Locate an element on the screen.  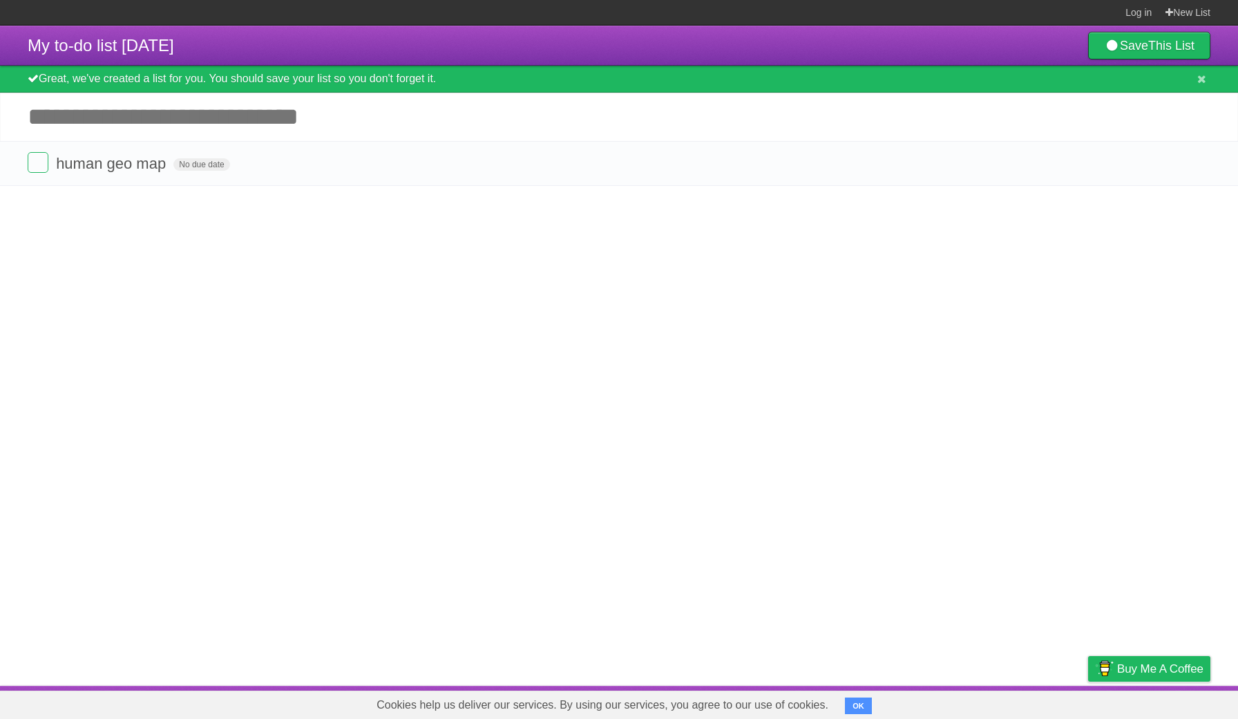
a: Suggest a feature is located at coordinates (1167, 702).